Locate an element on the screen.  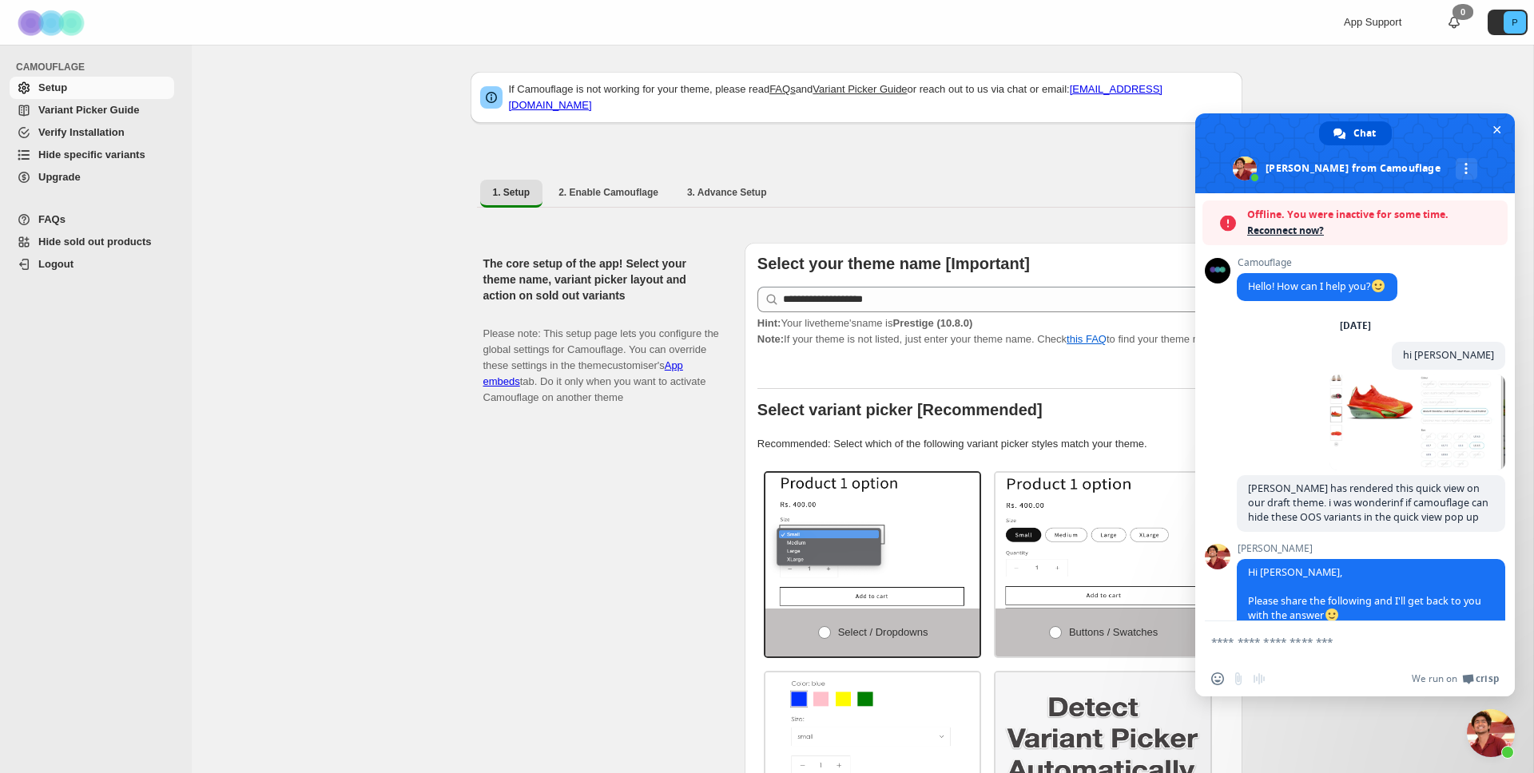
div: Chat is located at coordinates (1355, 133).